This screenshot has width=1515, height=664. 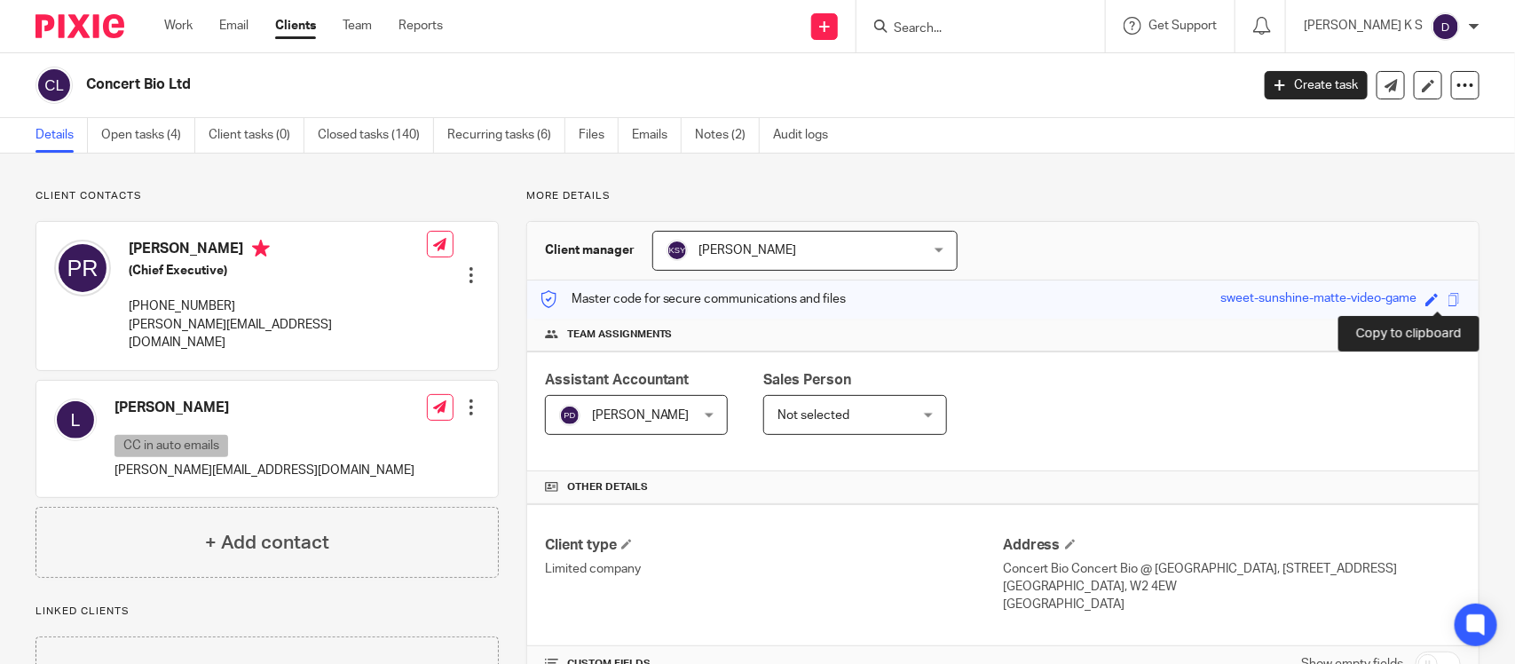 I want to click on p: CC in auto emails, so click(x=171, y=445).